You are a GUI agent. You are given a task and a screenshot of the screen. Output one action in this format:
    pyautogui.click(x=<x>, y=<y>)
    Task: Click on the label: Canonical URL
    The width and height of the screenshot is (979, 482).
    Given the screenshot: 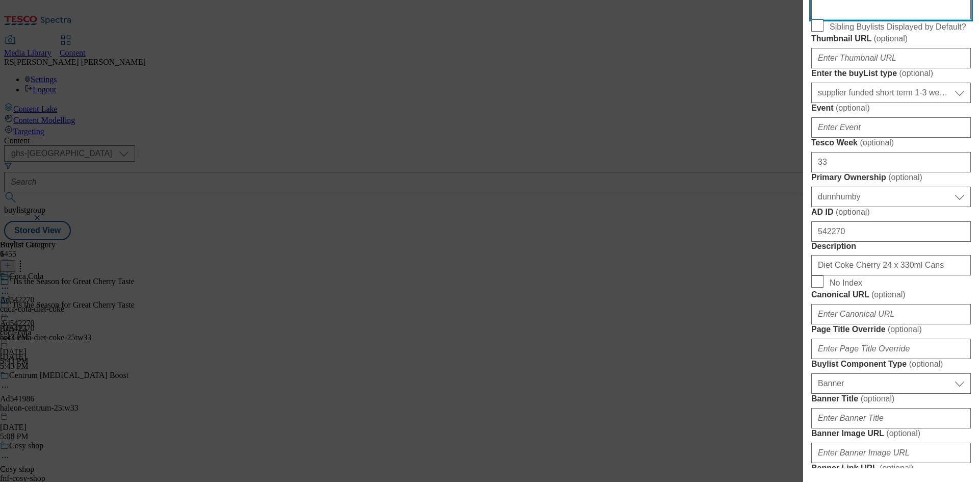 What is the action you would take?
    pyautogui.click(x=891, y=295)
    